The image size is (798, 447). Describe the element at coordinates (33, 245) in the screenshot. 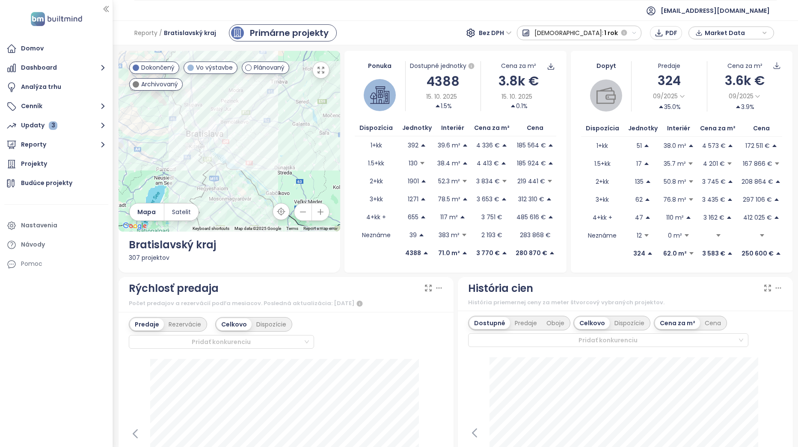

I see `div: Návody` at that location.